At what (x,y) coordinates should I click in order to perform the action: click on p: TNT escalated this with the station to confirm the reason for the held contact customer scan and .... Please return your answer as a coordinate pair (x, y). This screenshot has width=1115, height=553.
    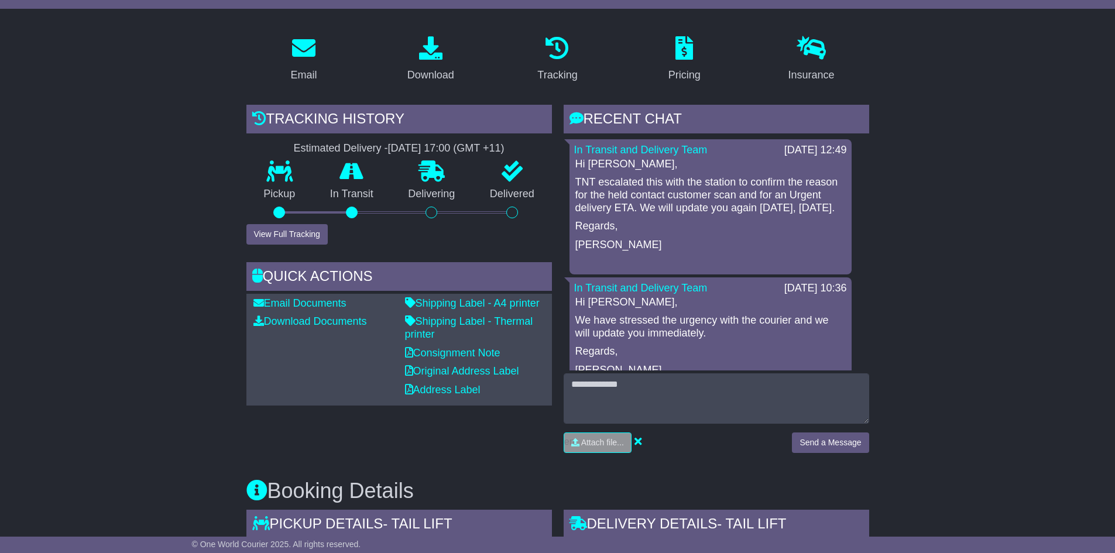
    Looking at the image, I should click on (711, 195).